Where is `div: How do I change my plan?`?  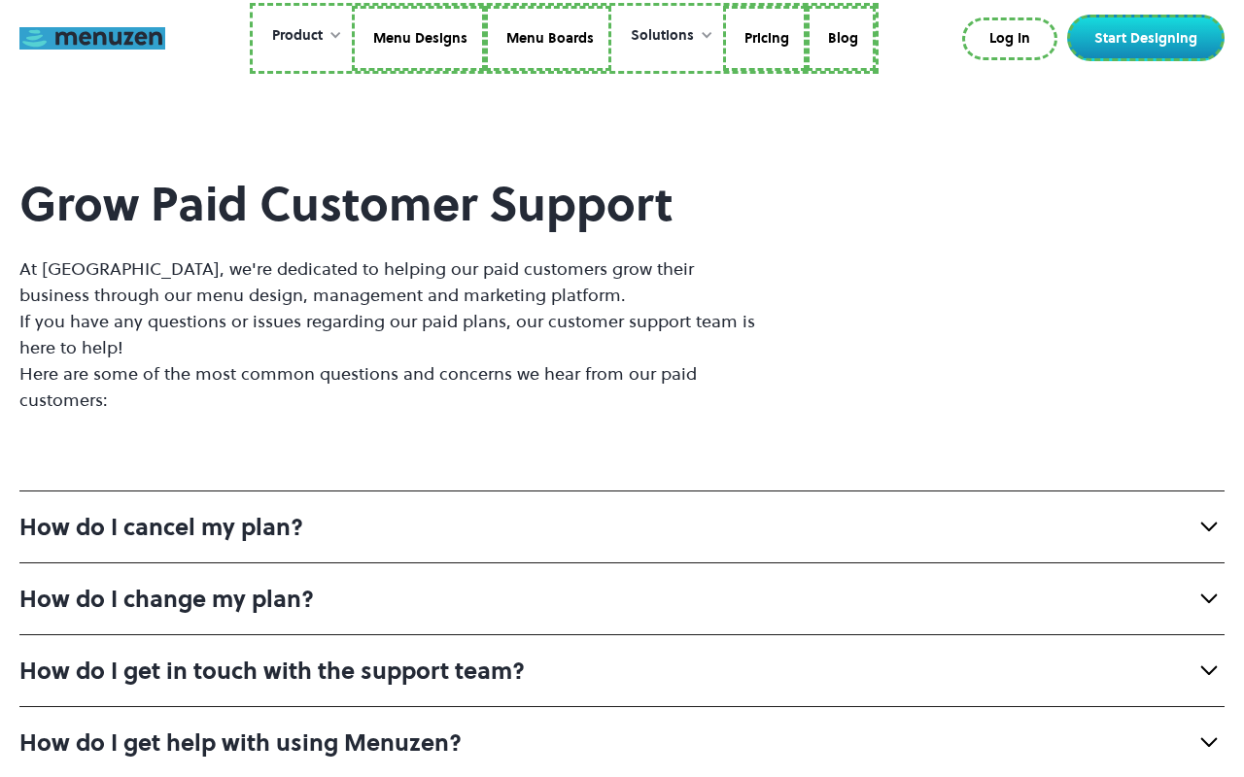 div: How do I change my plan? is located at coordinates (166, 599).